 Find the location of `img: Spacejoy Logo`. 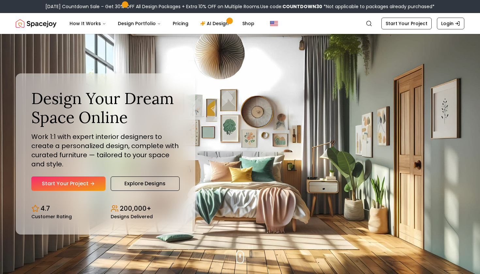

img: Spacejoy Logo is located at coordinates (36, 23).